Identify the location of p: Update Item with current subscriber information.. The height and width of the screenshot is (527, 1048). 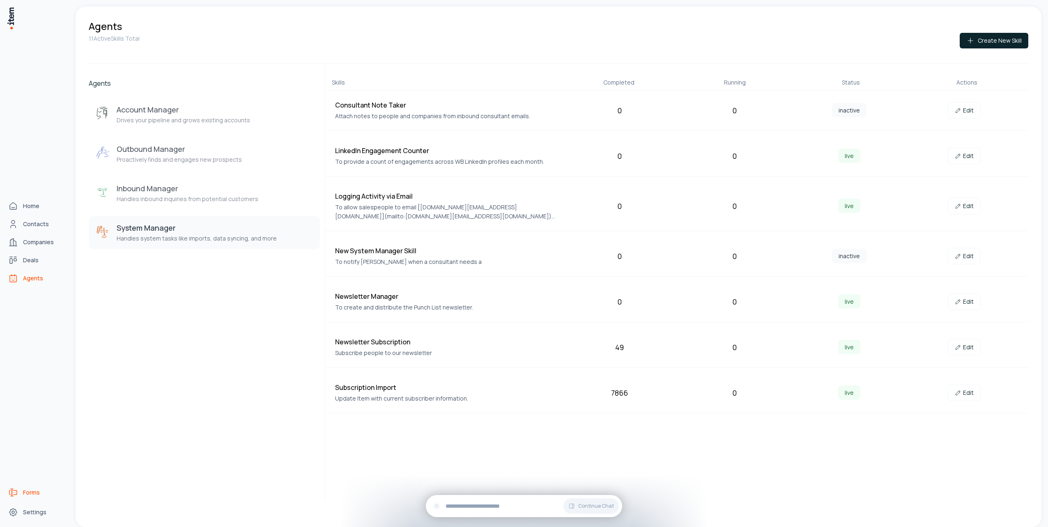
(447, 399).